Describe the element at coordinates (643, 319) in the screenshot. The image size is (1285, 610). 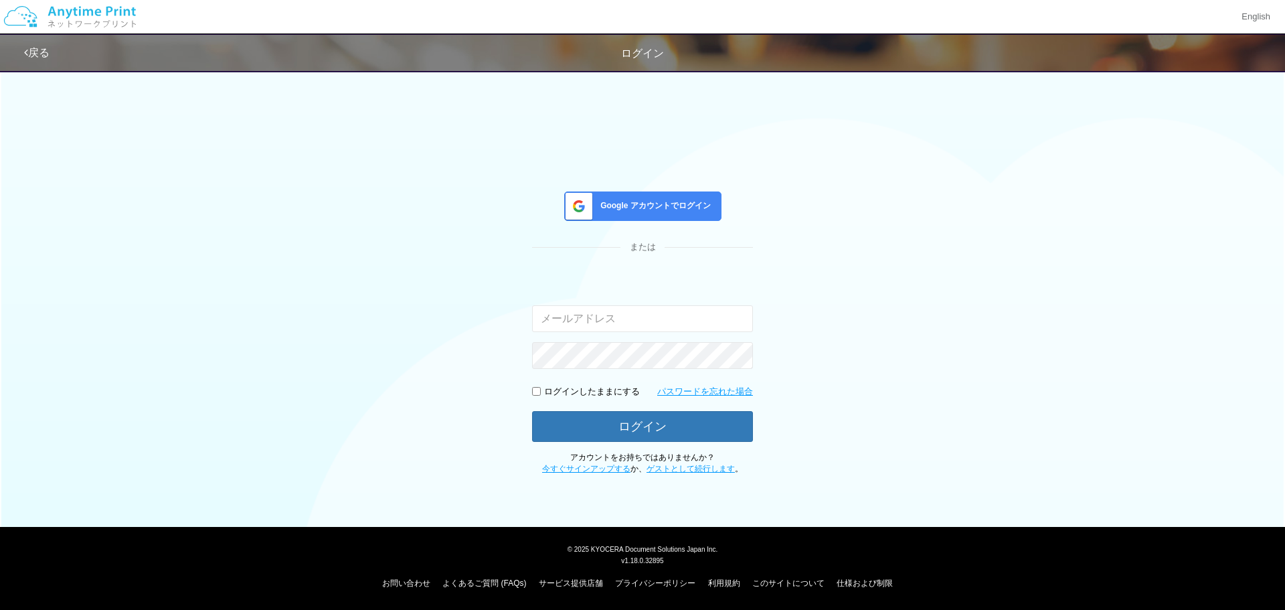
I see `input: メールアドレス` at that location.